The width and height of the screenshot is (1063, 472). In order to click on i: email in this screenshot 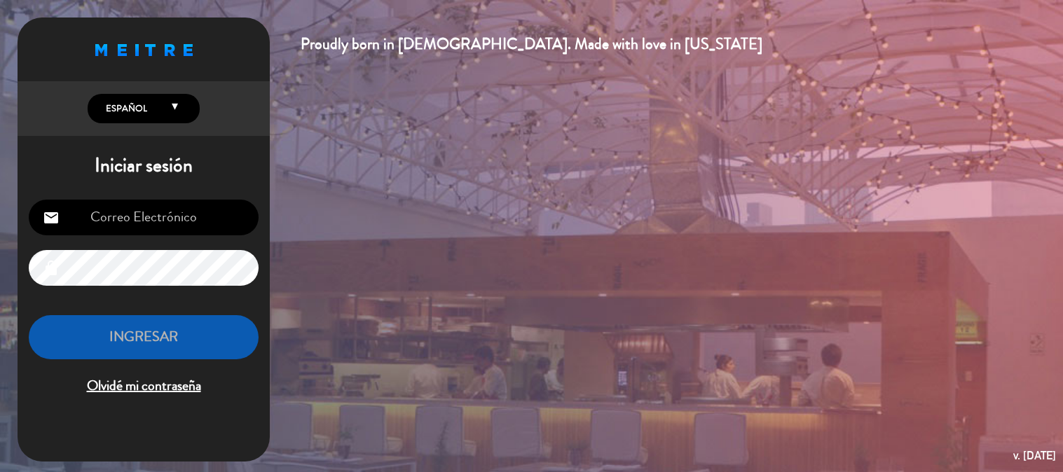, I will do `click(51, 218)`.